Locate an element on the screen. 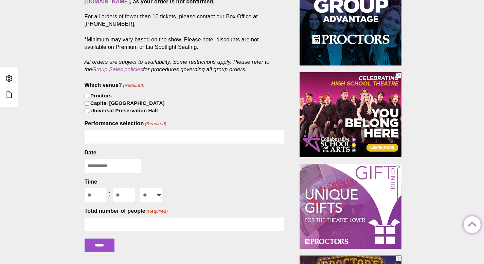 This screenshot has height=264, width=484. a: Back to Top is located at coordinates (471, 224).